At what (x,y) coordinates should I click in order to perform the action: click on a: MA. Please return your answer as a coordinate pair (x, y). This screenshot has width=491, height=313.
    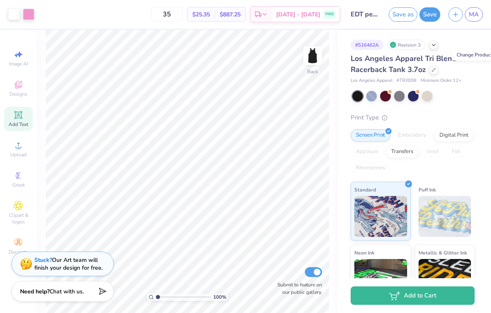
    Looking at the image, I should click on (474, 14).